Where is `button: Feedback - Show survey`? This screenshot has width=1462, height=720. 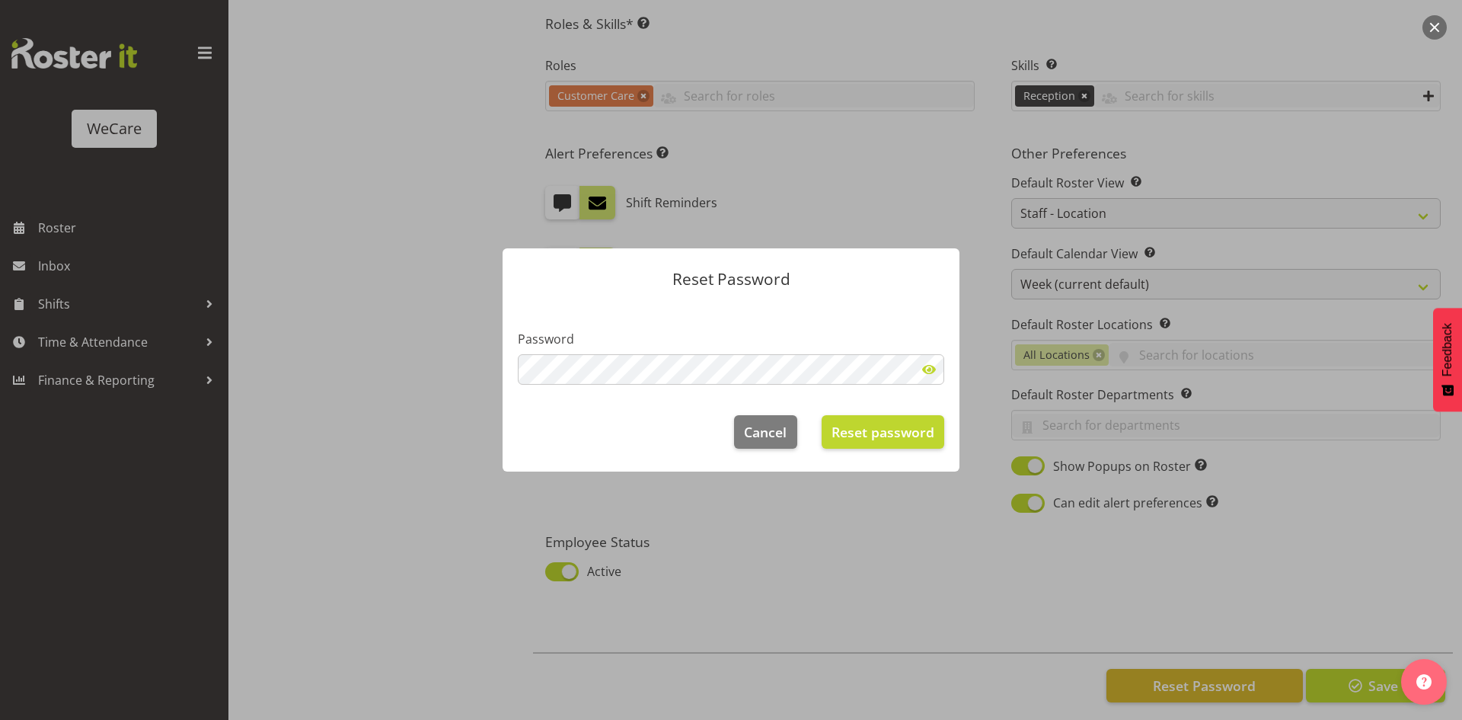 button: Feedback - Show survey is located at coordinates (1447, 359).